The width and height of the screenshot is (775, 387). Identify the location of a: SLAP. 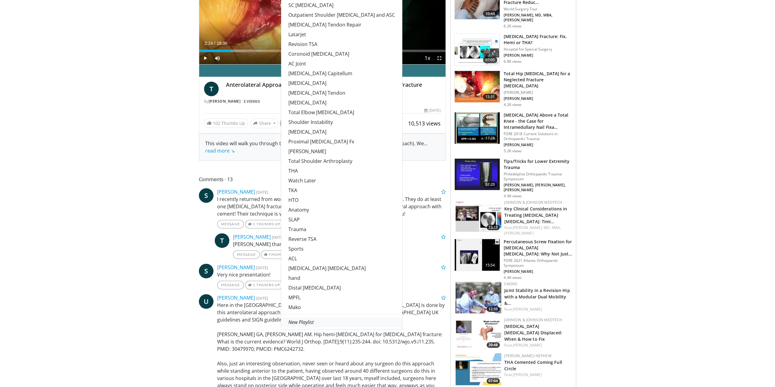
(342, 220).